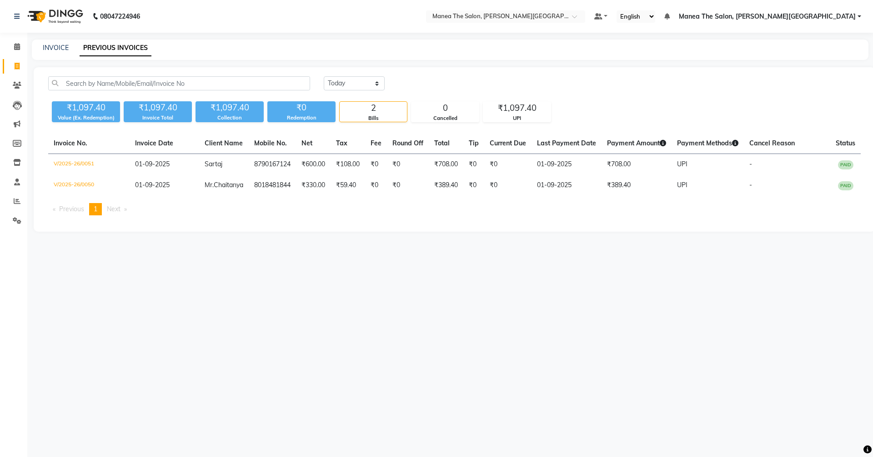 Image resolution: width=873 pixels, height=457 pixels. Describe the element at coordinates (348, 185) in the screenshot. I see `td: ₹59.40` at that location.